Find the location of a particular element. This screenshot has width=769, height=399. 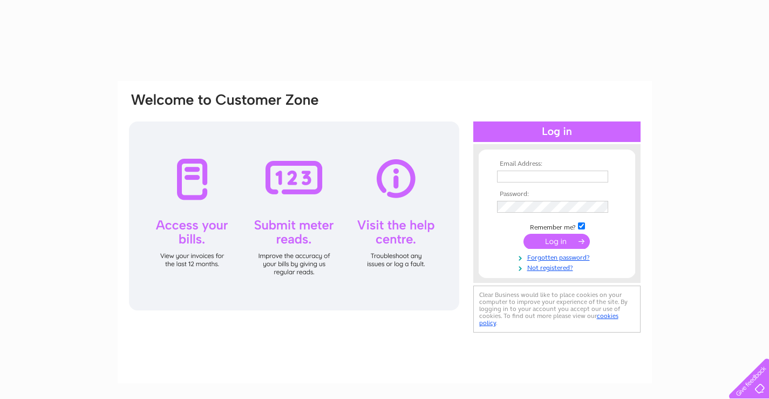

th: Email Address: is located at coordinates (557, 164).